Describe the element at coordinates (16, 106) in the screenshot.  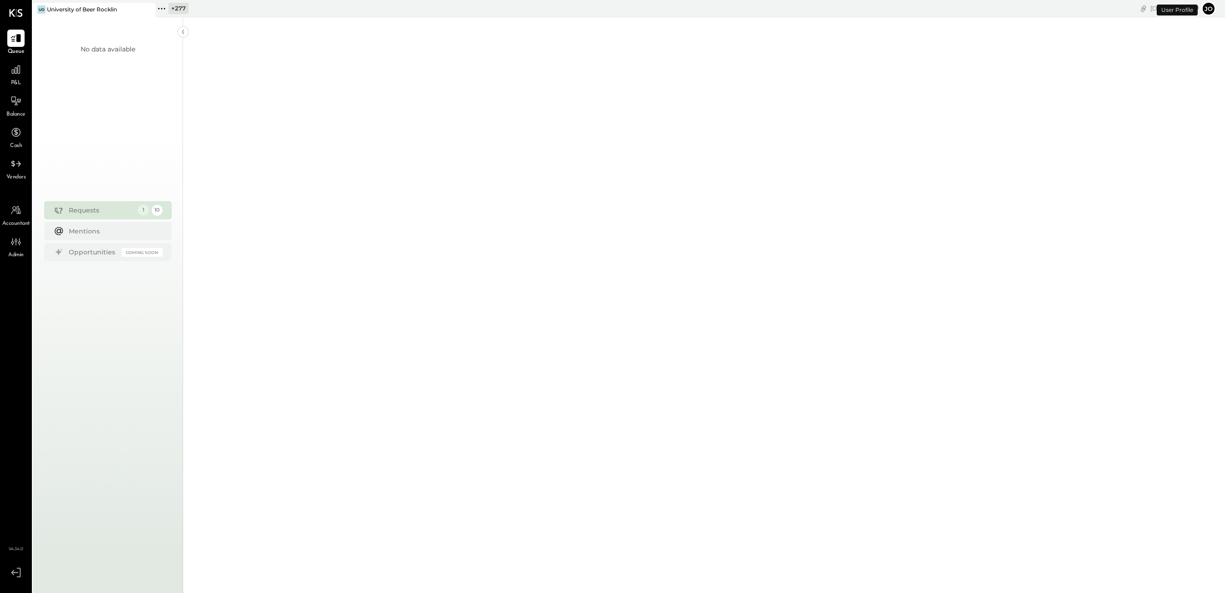
I see `a: Balance` at that location.